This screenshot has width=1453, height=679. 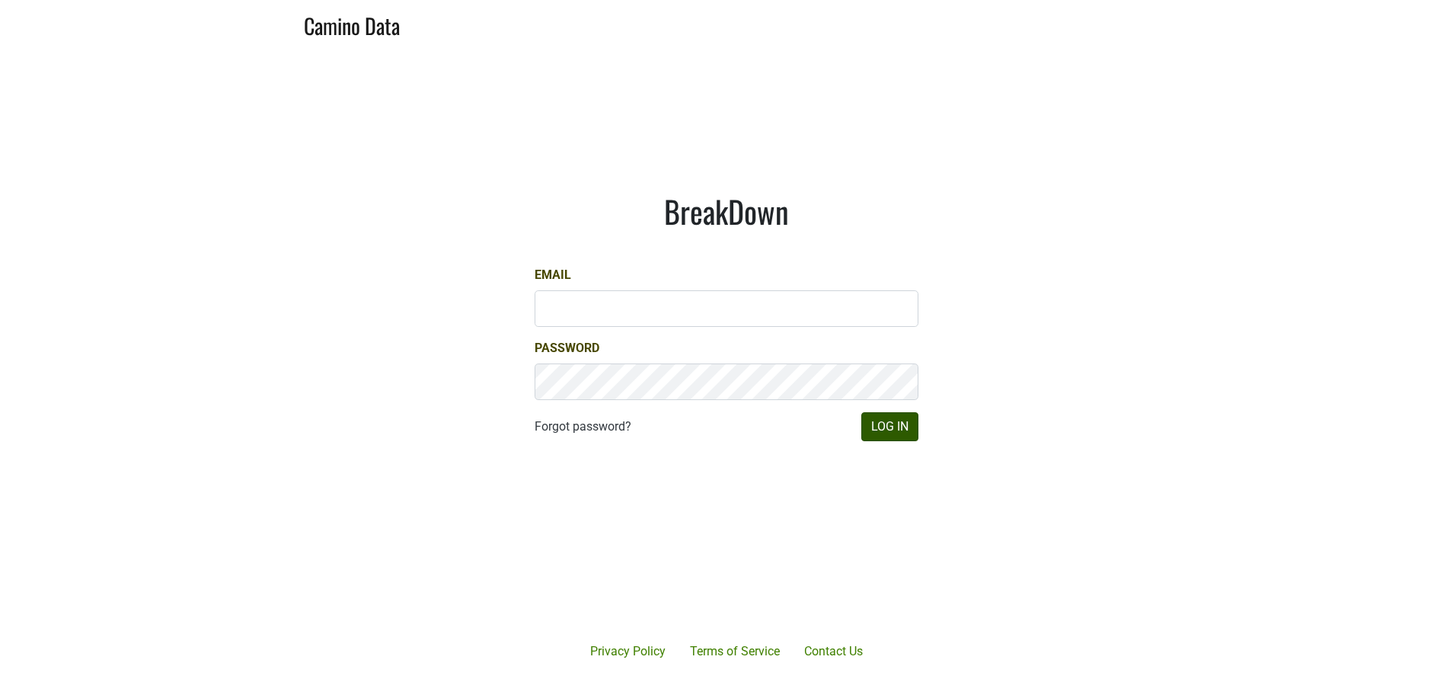 I want to click on a: Forgot password?, so click(x=583, y=427).